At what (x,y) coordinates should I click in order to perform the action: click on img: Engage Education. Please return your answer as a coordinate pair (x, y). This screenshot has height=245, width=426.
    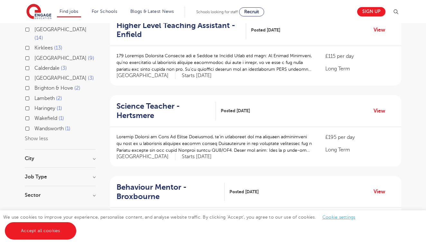
    Looking at the image, I should click on (39, 12).